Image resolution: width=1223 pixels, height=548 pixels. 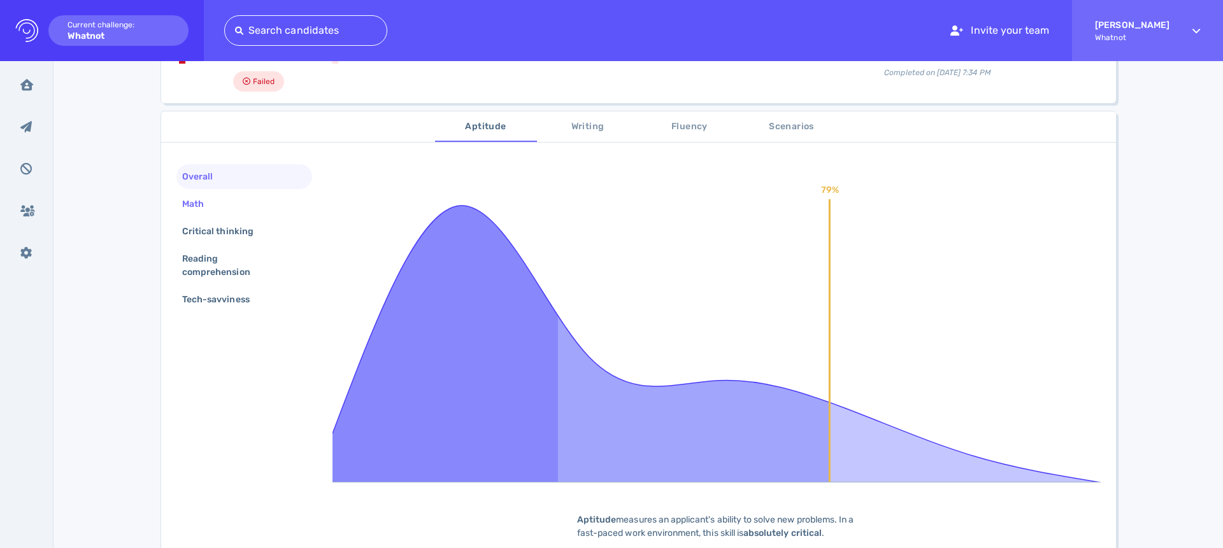 What do you see at coordinates (222, 299) in the screenshot?
I see `div: Tech-savviness` at bounding box center [222, 299].